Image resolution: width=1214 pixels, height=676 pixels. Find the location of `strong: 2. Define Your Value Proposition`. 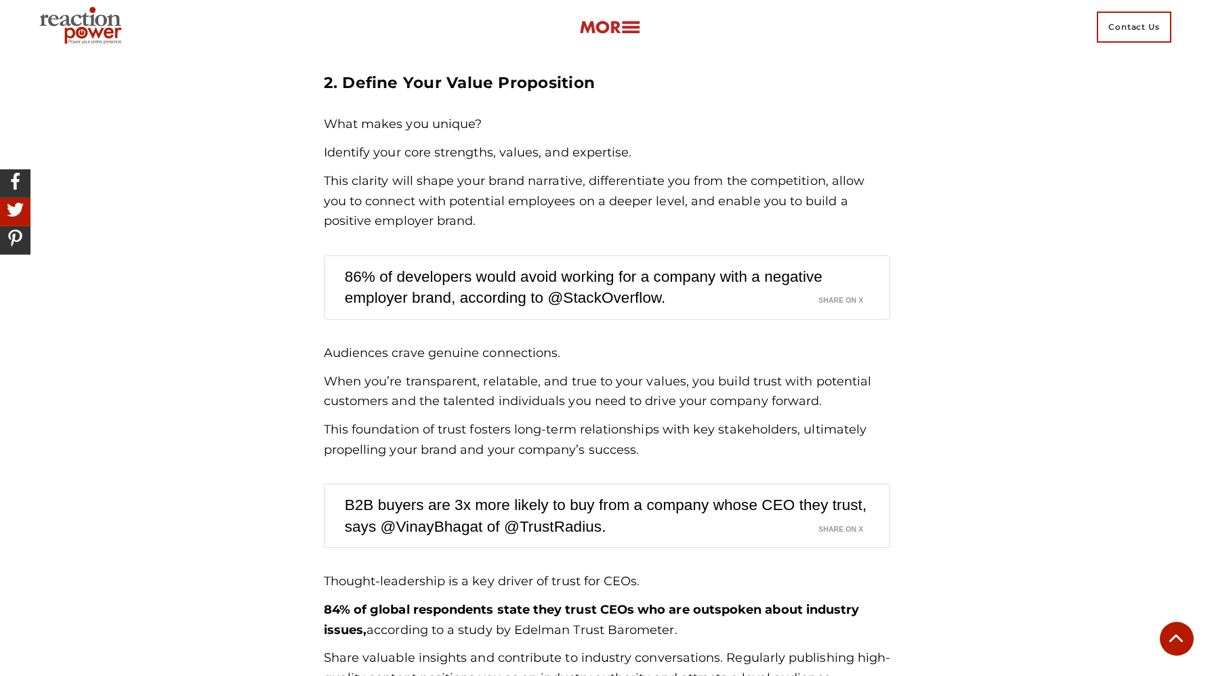

strong: 2. Define Your Value Proposition is located at coordinates (459, 83).